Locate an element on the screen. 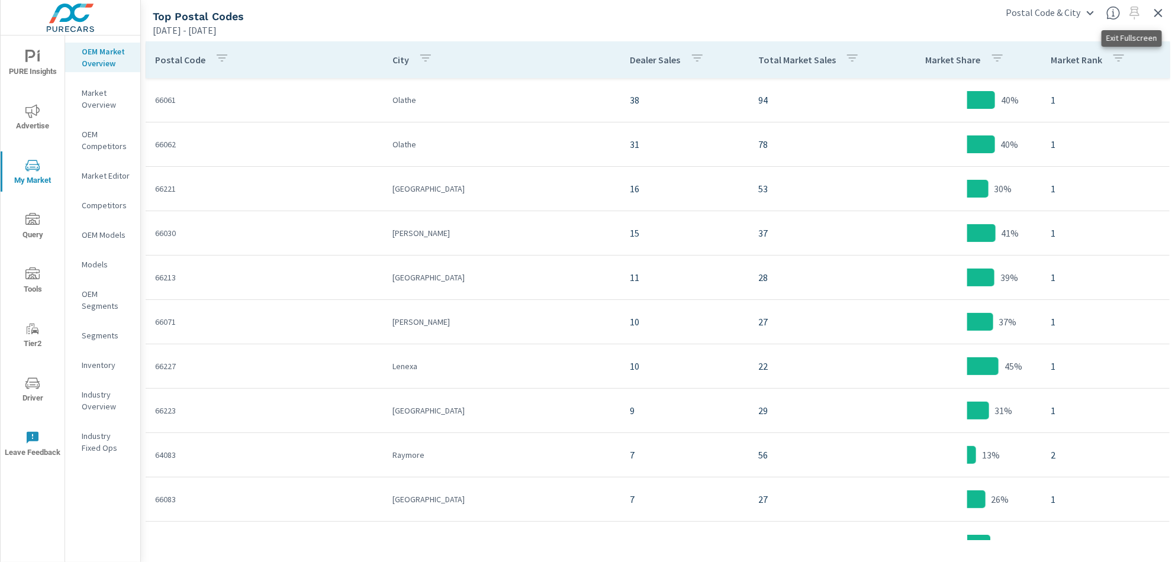 This screenshot has width=1175, height=562. p: 29 is located at coordinates (821, 411).